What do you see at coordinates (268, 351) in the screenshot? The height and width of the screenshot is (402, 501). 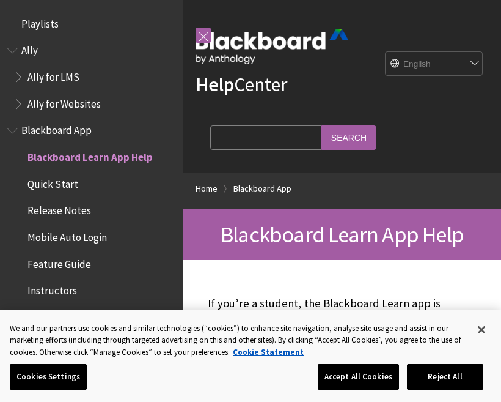 I see `a: More information about your privacy, opens in a new tab` at bounding box center [268, 351].